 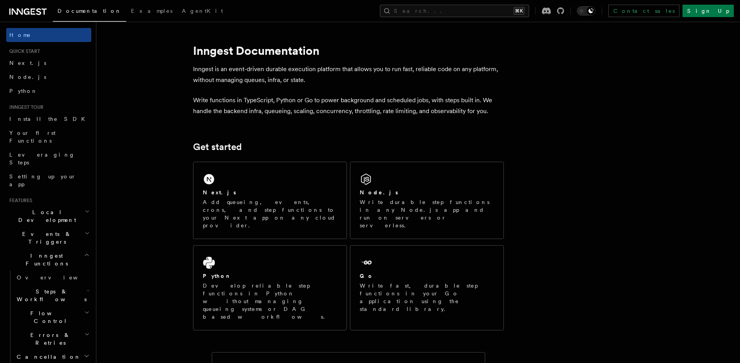 I want to click on p: Write functions in TypeScript, Python or Go to power background and scheduled jobs, with steps bu..., so click(x=349, y=106).